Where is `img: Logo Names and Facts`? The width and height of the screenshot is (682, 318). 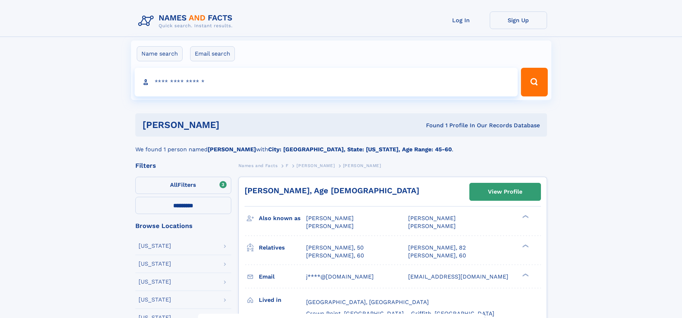
img: Logo Names and Facts is located at coordinates (187, 21).